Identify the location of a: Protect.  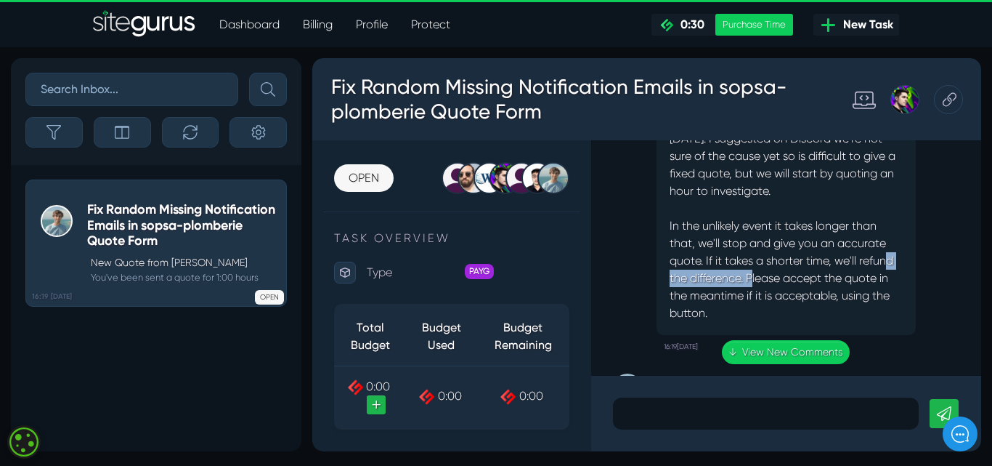
(431, 25).